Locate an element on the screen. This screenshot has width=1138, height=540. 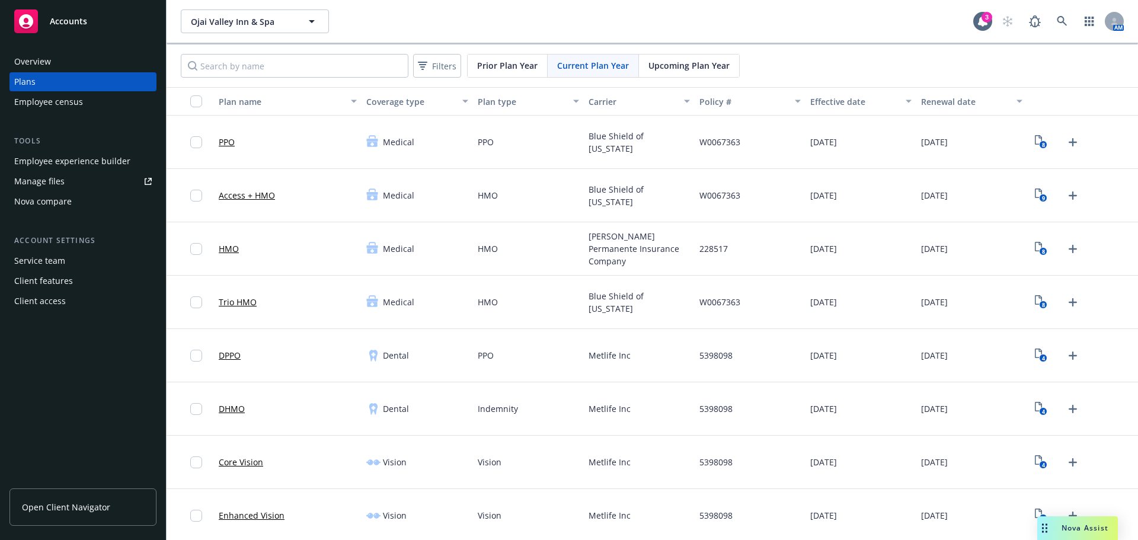
span: Open Client Navigator is located at coordinates (66, 507).